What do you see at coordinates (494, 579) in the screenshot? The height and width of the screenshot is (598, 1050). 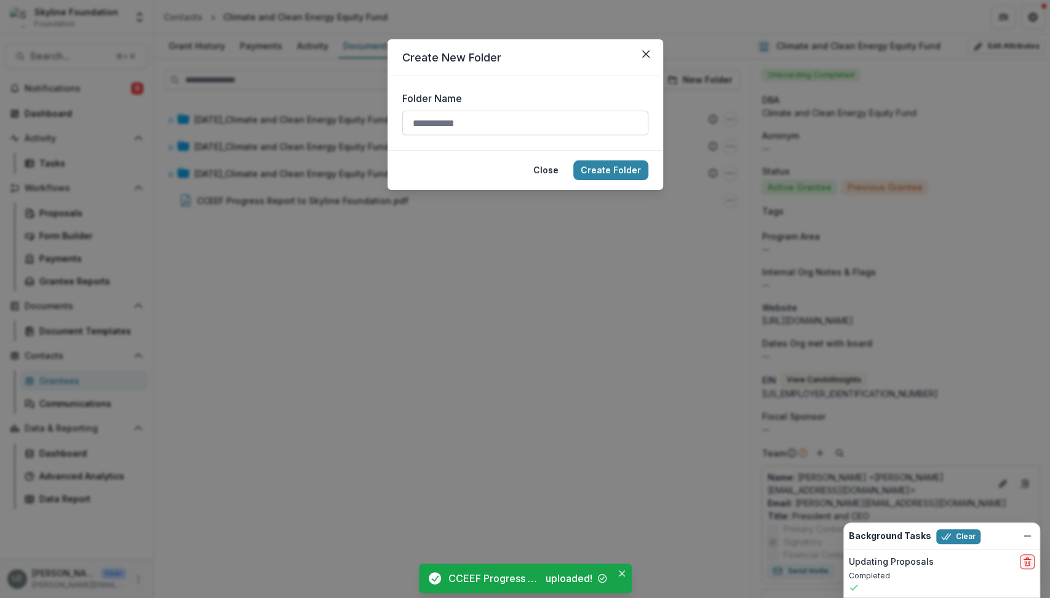 I see `div: CCEEF Progress Report to Skyline Foundation.pdf` at bounding box center [494, 579].